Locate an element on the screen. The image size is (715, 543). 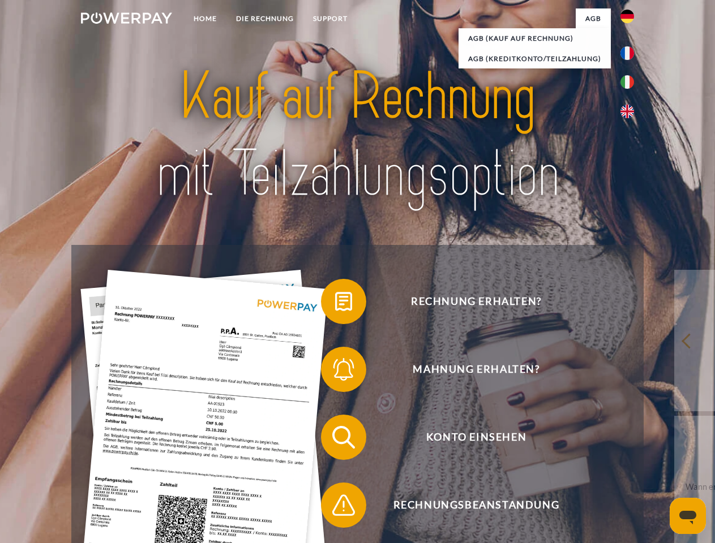
button: Konto einsehen is located at coordinates (468, 438).